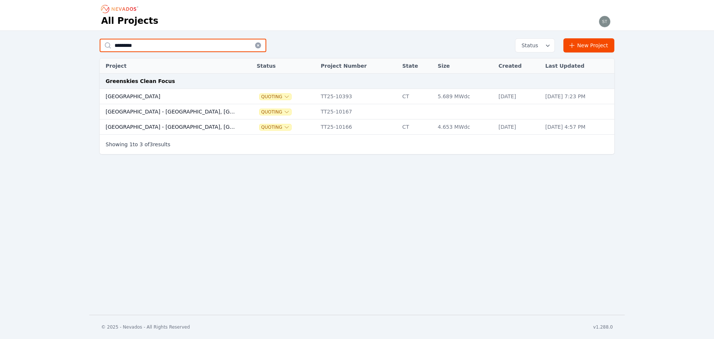  What do you see at coordinates (357, 127) in the screenshot?
I see `td: TT25-10166` at bounding box center [357, 127].